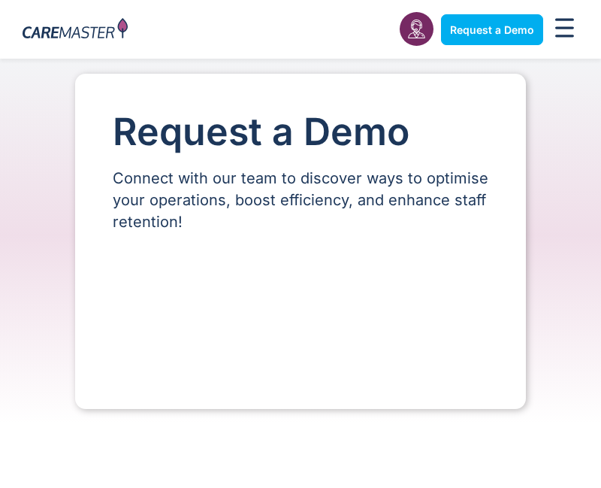 The image size is (601, 488). Describe the element at coordinates (75, 29) in the screenshot. I see `img: CareMaster Logo` at that location.